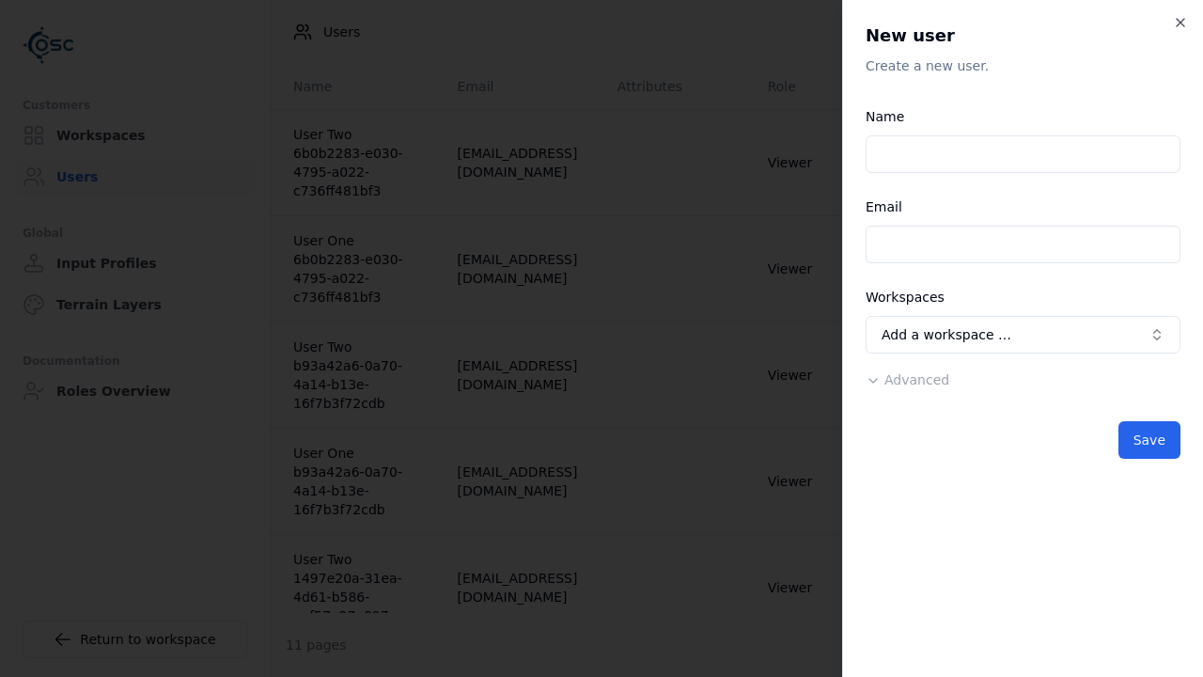 The image size is (1203, 677). Describe the element at coordinates (916, 380) in the screenshot. I see `span: Advanced` at that location.